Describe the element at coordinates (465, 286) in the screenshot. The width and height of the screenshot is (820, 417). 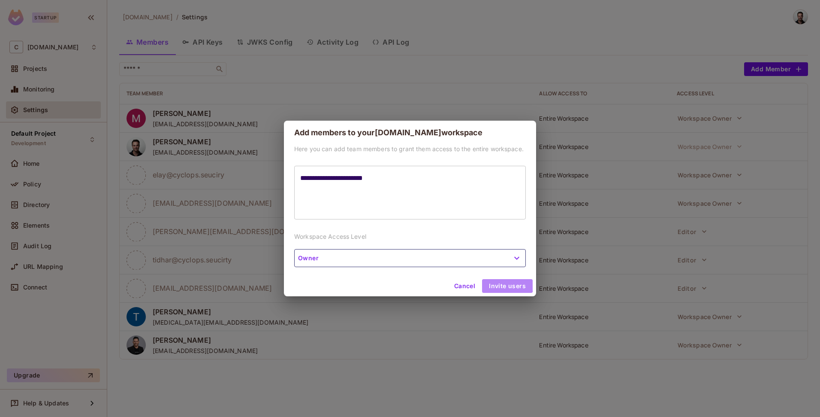
I see `button: Cancel` at that location.